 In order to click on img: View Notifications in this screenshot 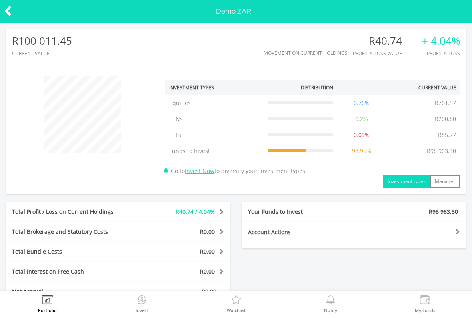, I will do `click(330, 301)`.